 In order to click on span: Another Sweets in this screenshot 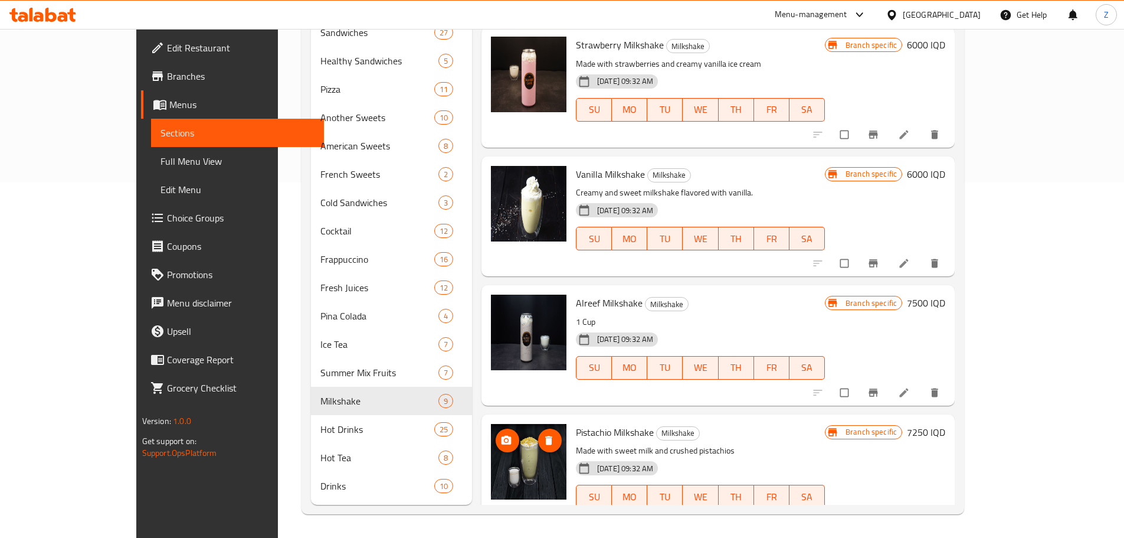, I will do `click(377, 117)`.